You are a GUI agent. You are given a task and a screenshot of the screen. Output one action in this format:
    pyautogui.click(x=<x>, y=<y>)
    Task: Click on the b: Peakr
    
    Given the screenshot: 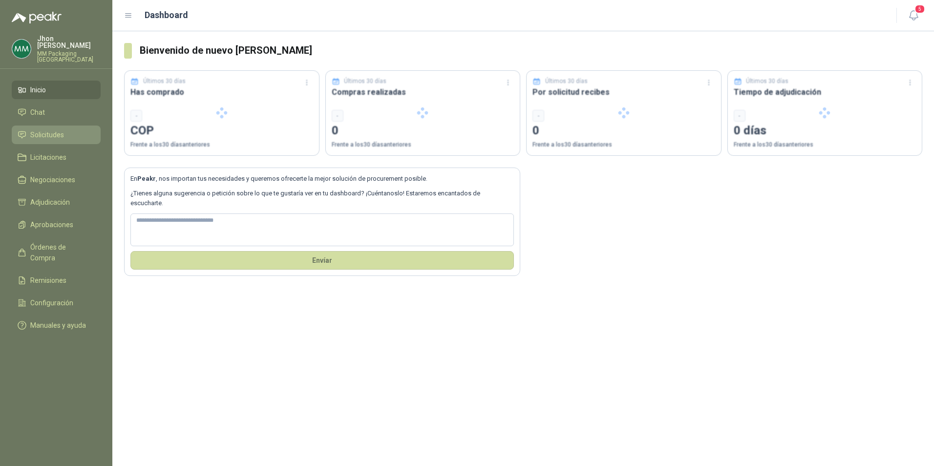 What is the action you would take?
    pyautogui.click(x=146, y=178)
    